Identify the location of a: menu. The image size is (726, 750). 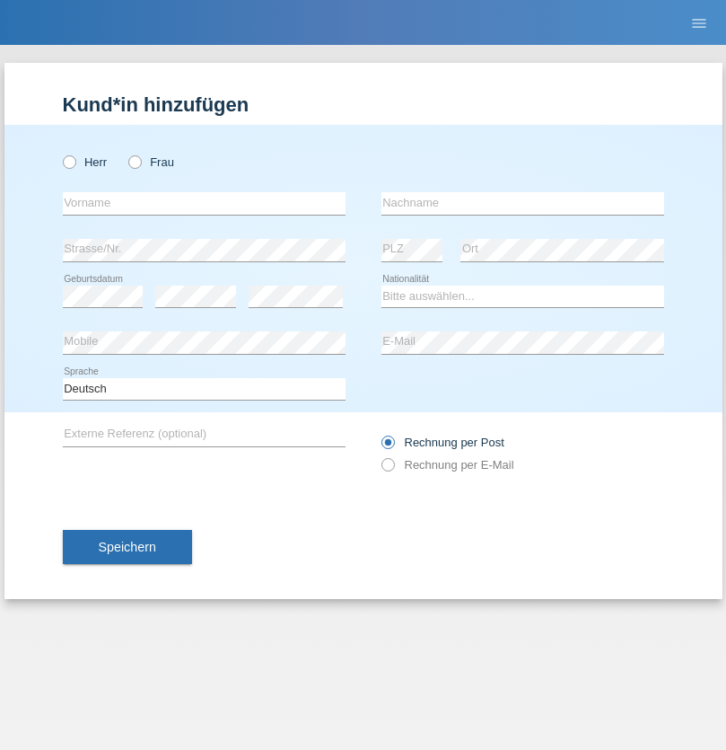
(699, 22).